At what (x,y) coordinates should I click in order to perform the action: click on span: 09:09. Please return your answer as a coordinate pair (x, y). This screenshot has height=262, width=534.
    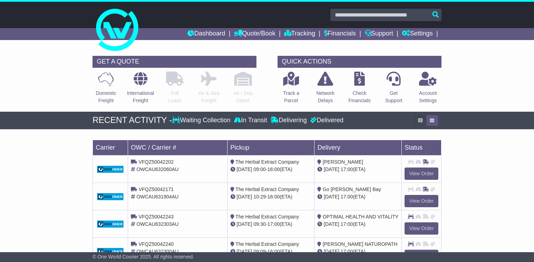
    Looking at the image, I should click on (260, 252).